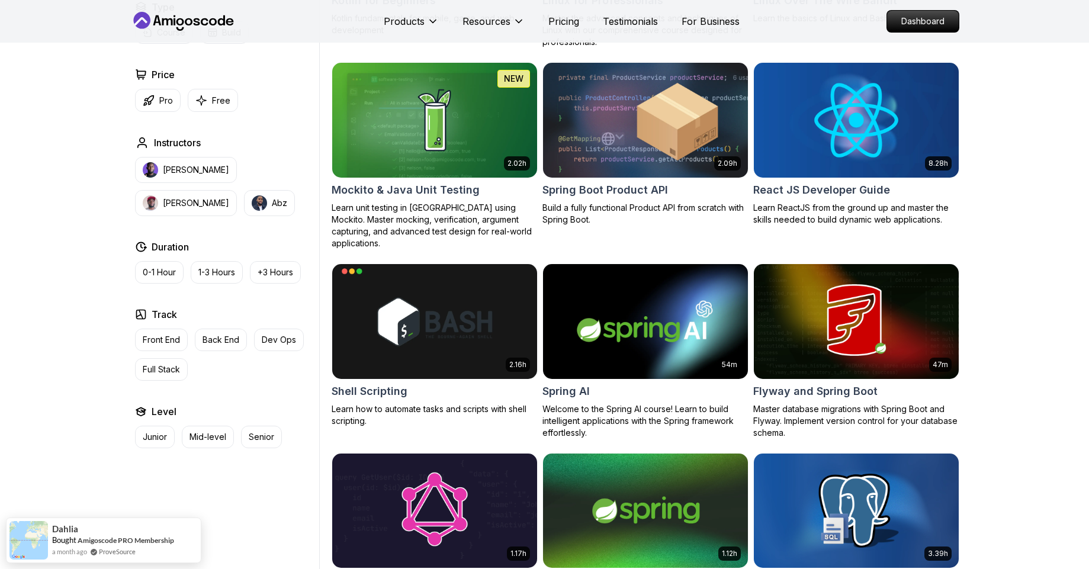 The height and width of the screenshot is (569, 1089). What do you see at coordinates (159, 272) in the screenshot?
I see `button: 0-1 Hour` at bounding box center [159, 272].